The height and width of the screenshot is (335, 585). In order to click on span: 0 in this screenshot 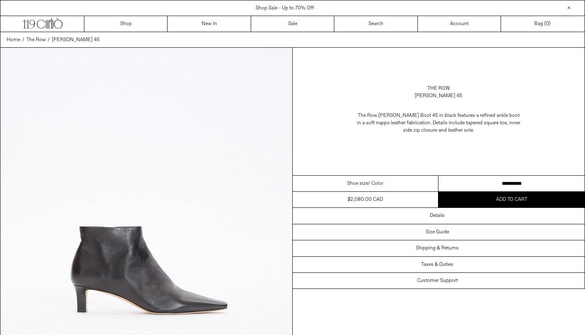, I will do `click(547, 24)`.